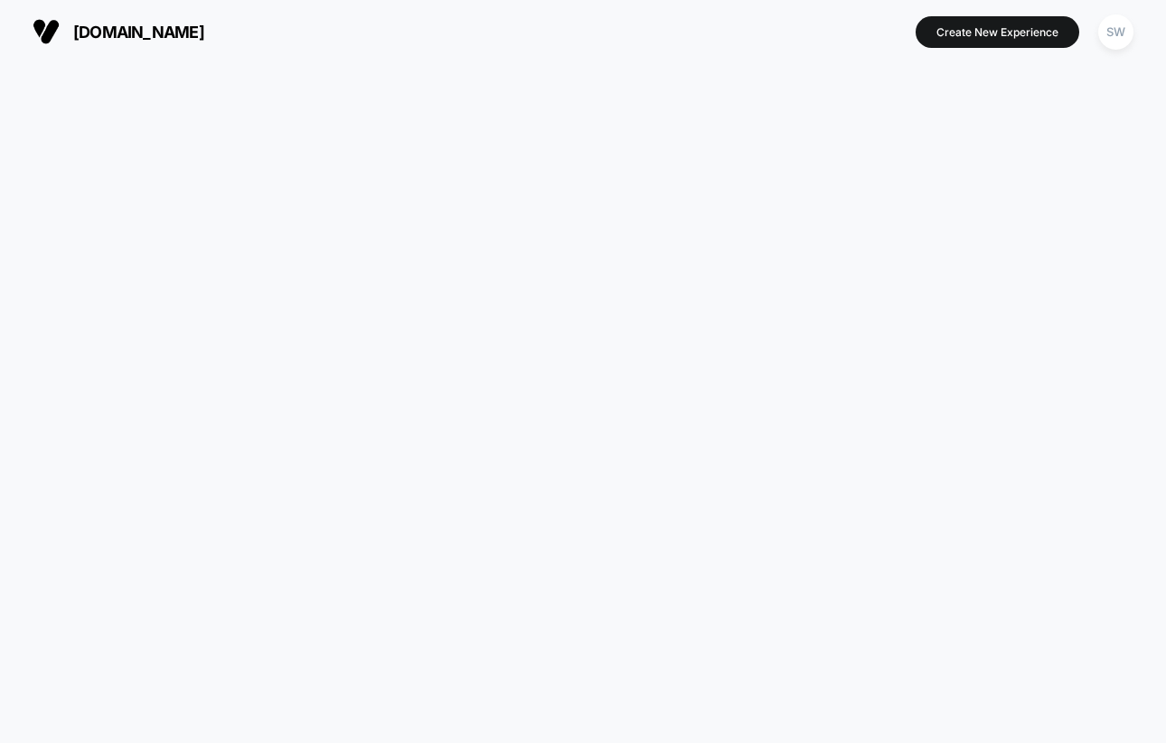 Image resolution: width=1166 pixels, height=743 pixels. What do you see at coordinates (1115, 32) in the screenshot?
I see `button: SW` at bounding box center [1115, 32].